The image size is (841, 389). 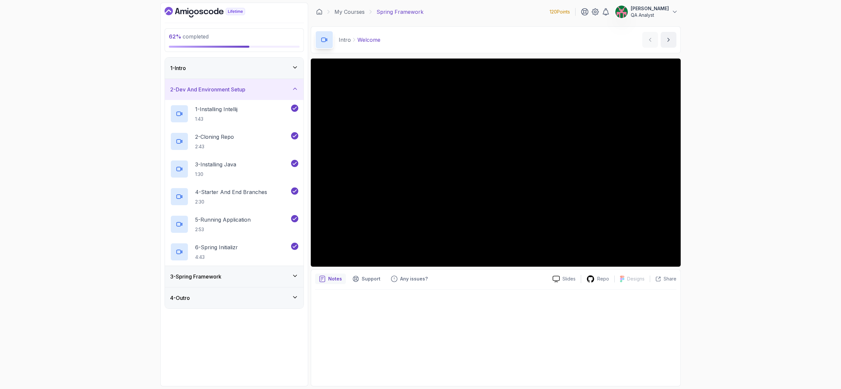 What do you see at coordinates (175, 36) in the screenshot?
I see `span: 62 %` at bounding box center [175, 36].